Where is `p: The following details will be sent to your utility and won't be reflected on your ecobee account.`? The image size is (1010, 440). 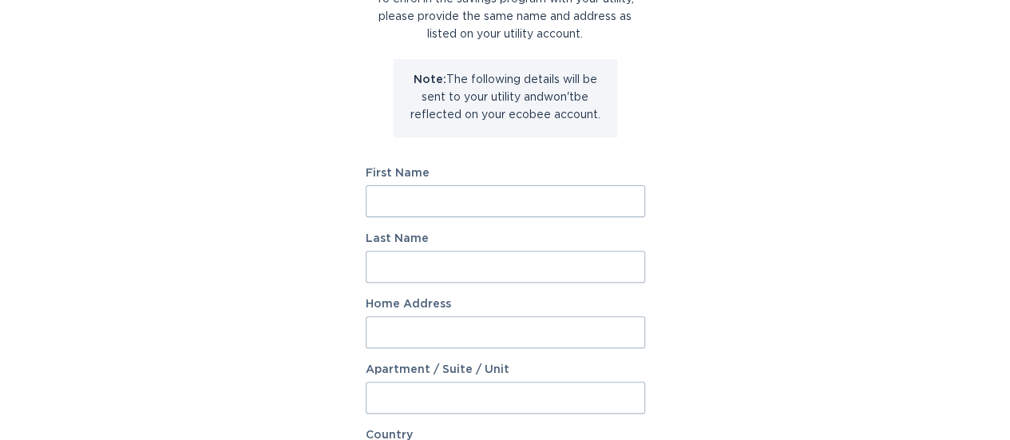
p: The following details will be sent to your utility and won't be reflected on your ecobee account. is located at coordinates (506, 97).